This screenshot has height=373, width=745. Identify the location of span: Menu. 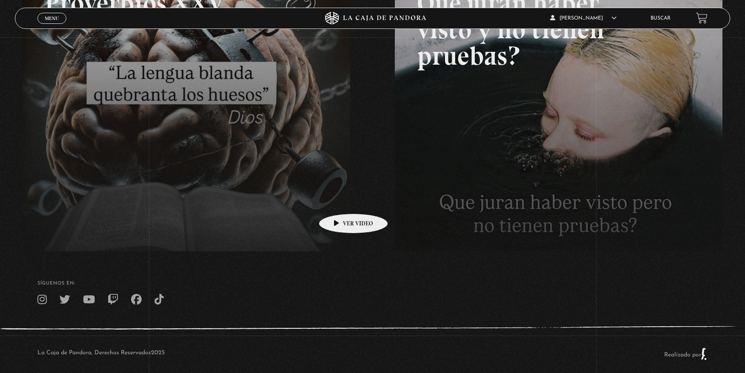
(51, 18).